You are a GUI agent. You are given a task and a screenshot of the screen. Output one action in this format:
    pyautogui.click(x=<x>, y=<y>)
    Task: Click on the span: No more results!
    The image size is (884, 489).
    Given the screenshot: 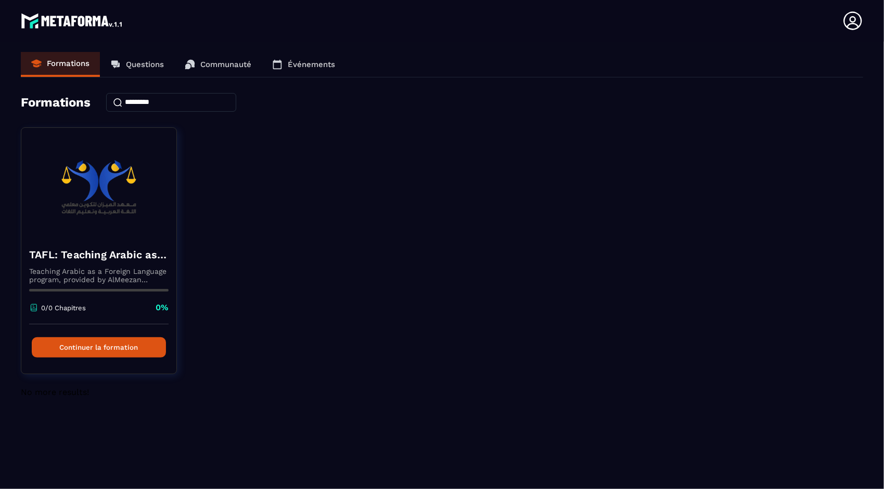 What is the action you would take?
    pyautogui.click(x=55, y=392)
    